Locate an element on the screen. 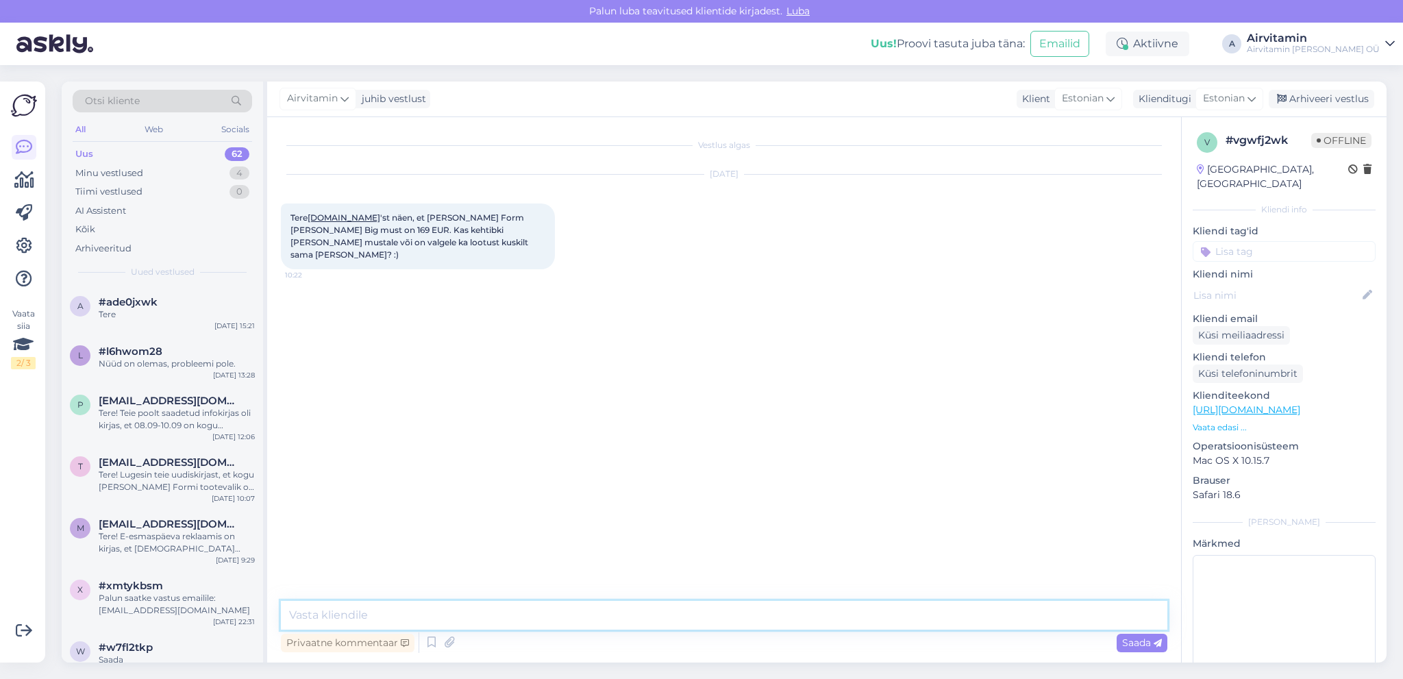 The height and width of the screenshot is (679, 1403). div: # vgwfj2wk is located at coordinates (1268, 140).